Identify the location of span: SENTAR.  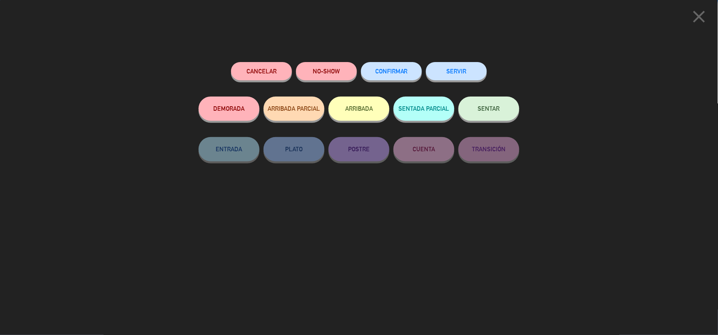
(489, 108).